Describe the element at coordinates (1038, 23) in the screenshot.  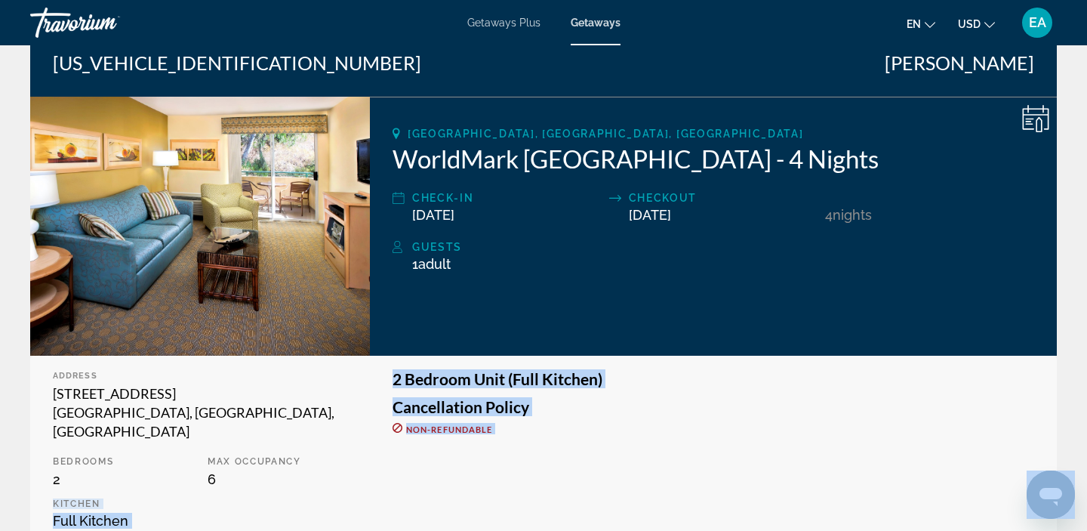
I see `span: EA` at that location.